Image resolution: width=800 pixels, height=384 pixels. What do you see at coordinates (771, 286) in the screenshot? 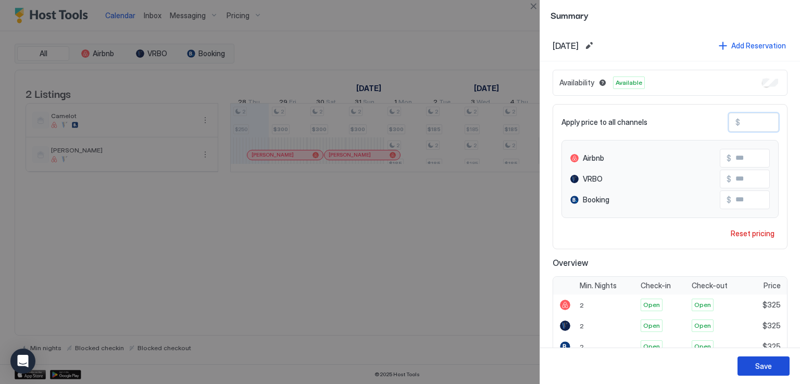
I see `span: Price` at bounding box center [771, 286].